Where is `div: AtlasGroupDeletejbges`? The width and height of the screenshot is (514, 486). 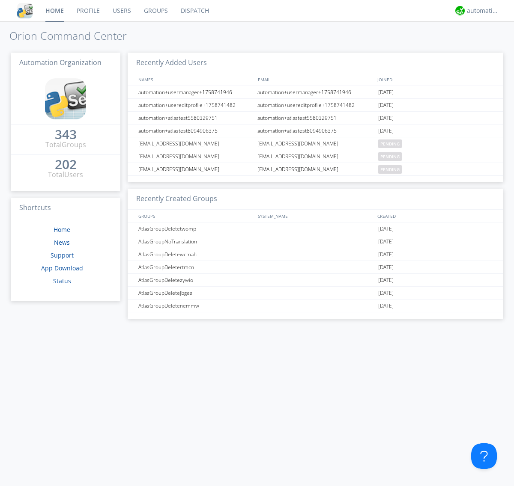 div: AtlasGroupDeletejbges is located at coordinates (195, 293).